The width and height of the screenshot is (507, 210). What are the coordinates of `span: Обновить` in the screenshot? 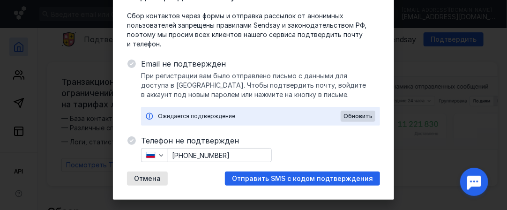 It's located at (358, 116).